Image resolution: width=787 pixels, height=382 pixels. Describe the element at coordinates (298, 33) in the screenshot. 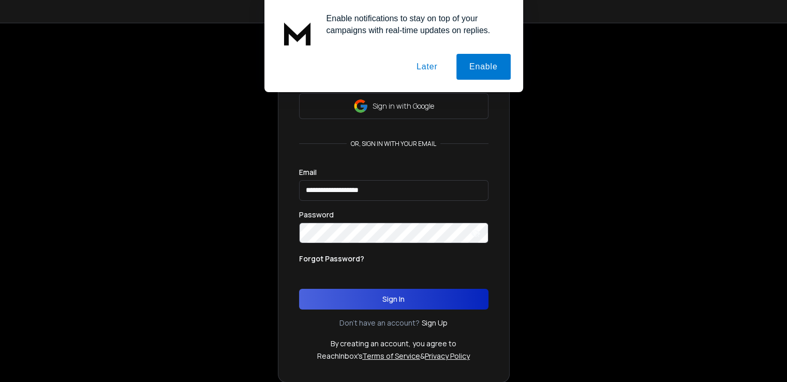

I see `img: notification icon` at that location.